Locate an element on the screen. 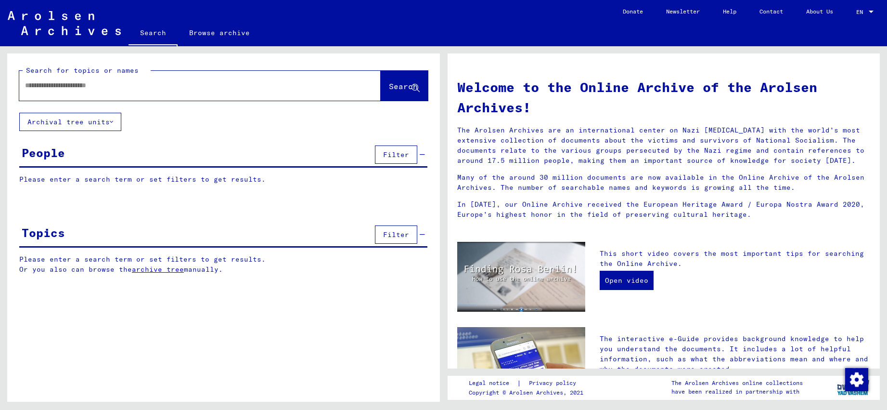 The image size is (887, 410). p: have been realized in partnership with is located at coordinates (737, 391).